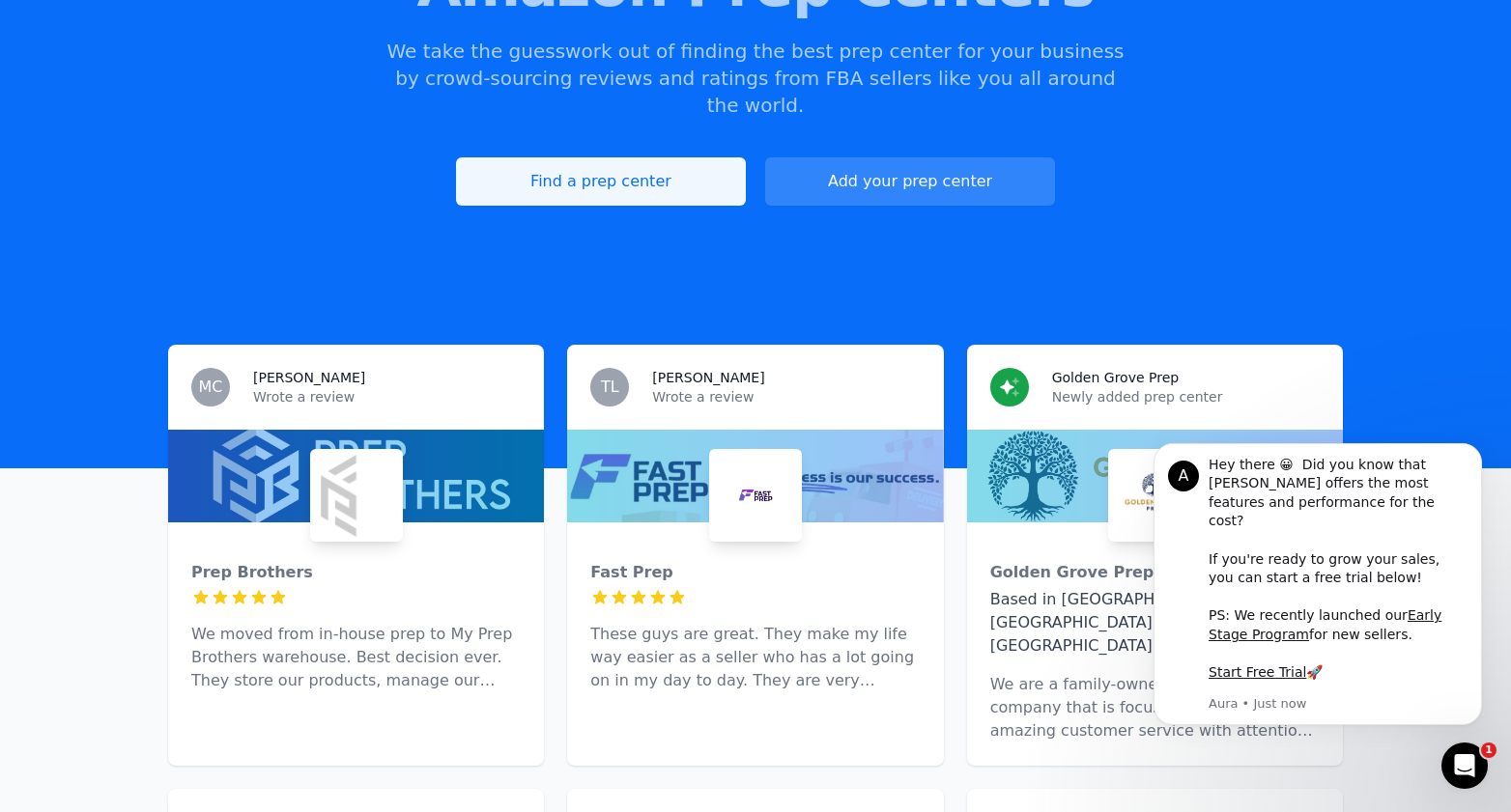 Image resolution: width=1511 pixels, height=812 pixels. I want to click on span: TL, so click(610, 388).